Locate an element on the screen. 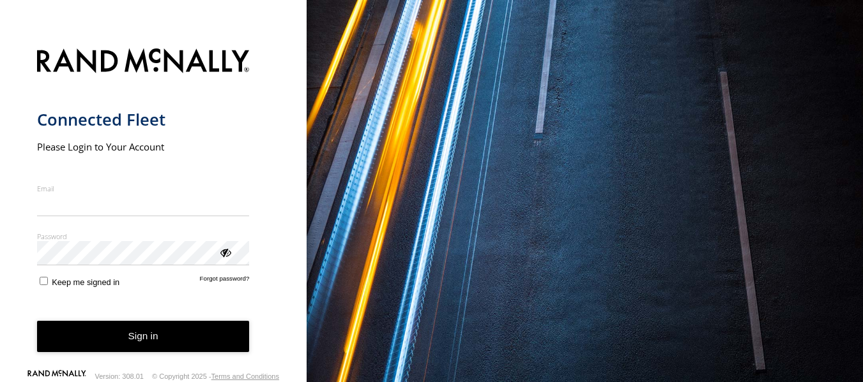  form: main is located at coordinates (153, 207).